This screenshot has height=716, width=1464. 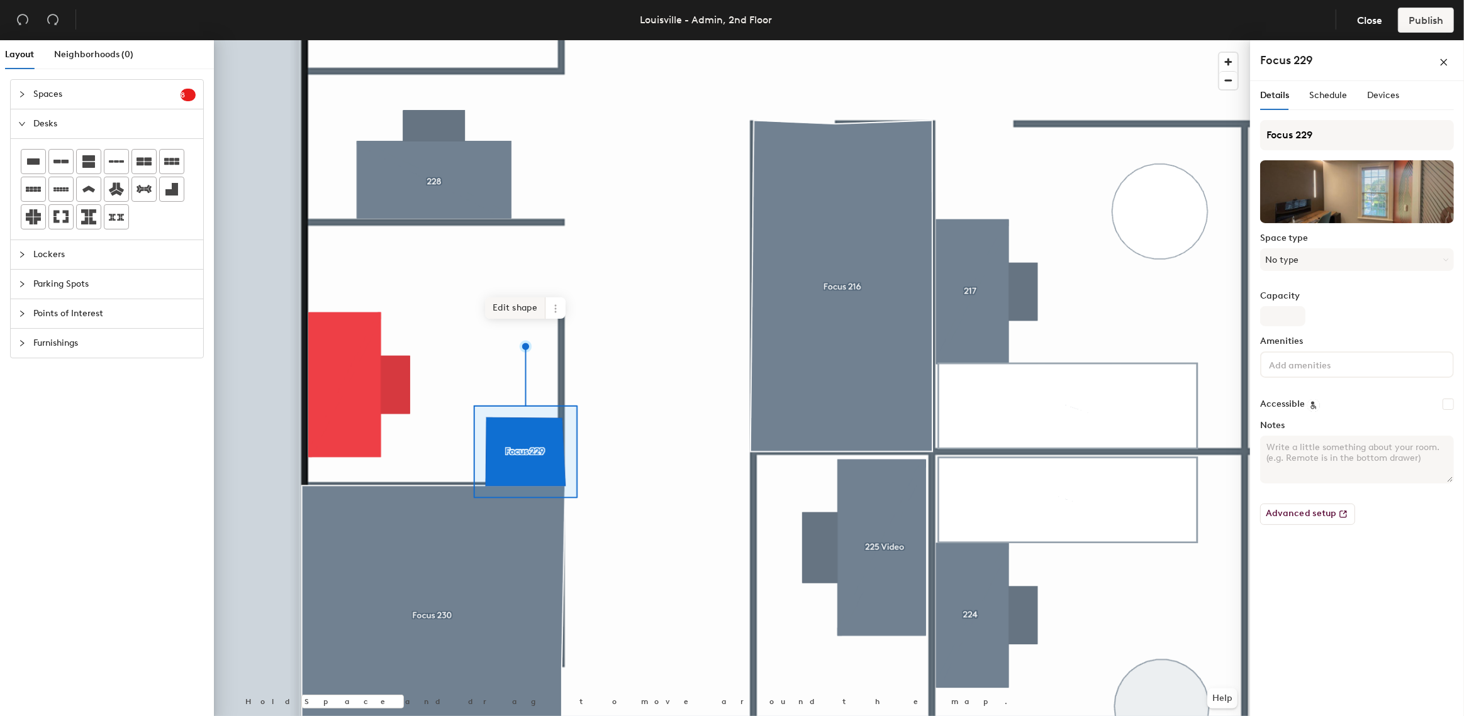 What do you see at coordinates (1274, 95) in the screenshot?
I see `span: Details` at bounding box center [1274, 95].